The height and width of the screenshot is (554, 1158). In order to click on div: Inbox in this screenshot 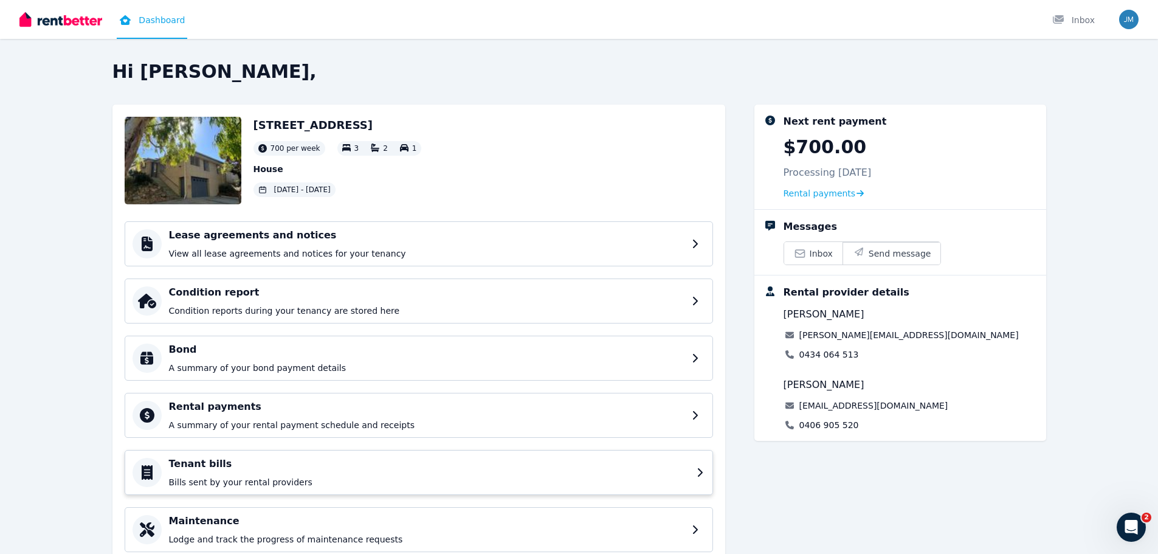, I will do `click(1074, 20)`.